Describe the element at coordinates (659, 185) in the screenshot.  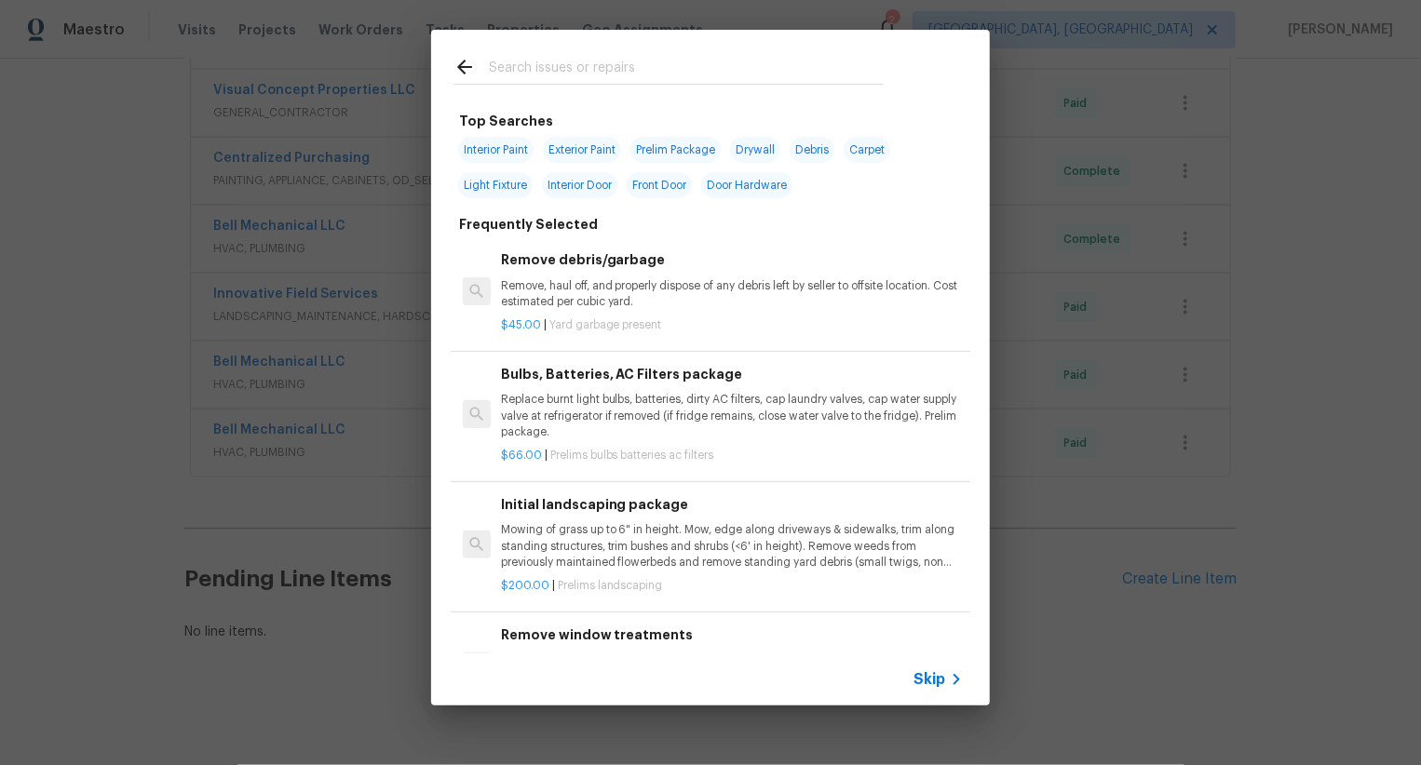
I see `span: Front Door` at that location.